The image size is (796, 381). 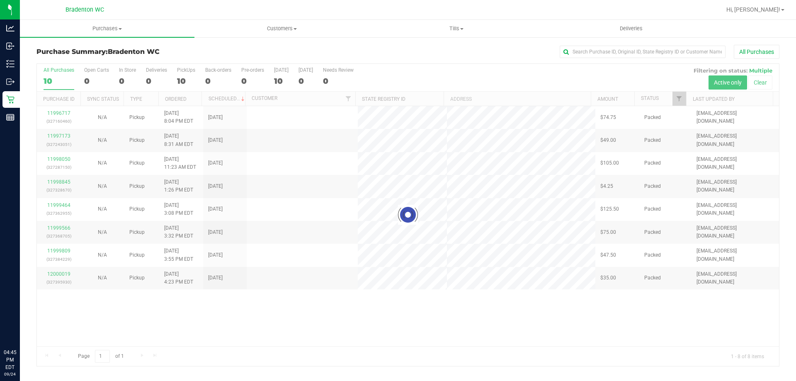 What do you see at coordinates (10, 374) in the screenshot?
I see `p: 09/24` at bounding box center [10, 374].